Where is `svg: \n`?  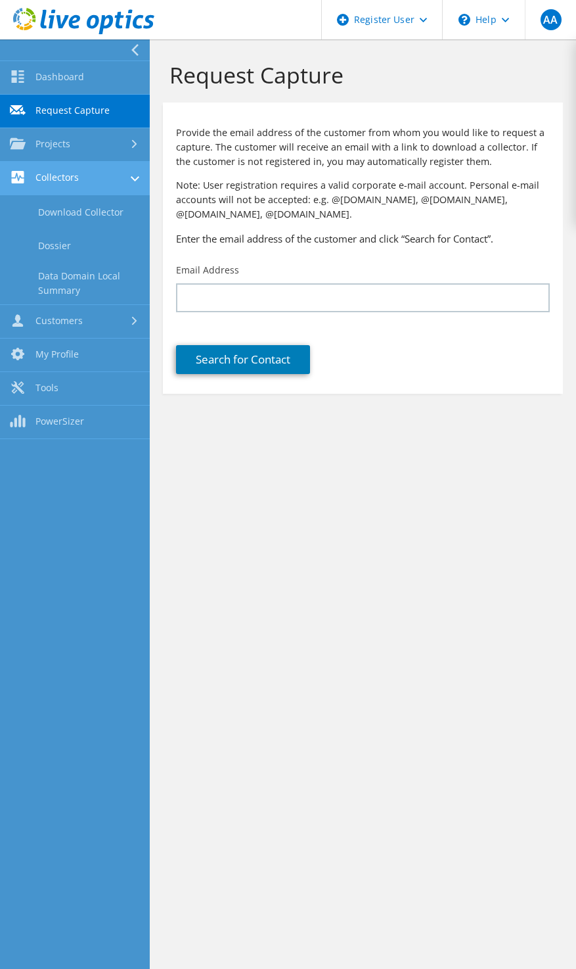 svg: \n is located at coordinates (465, 20).